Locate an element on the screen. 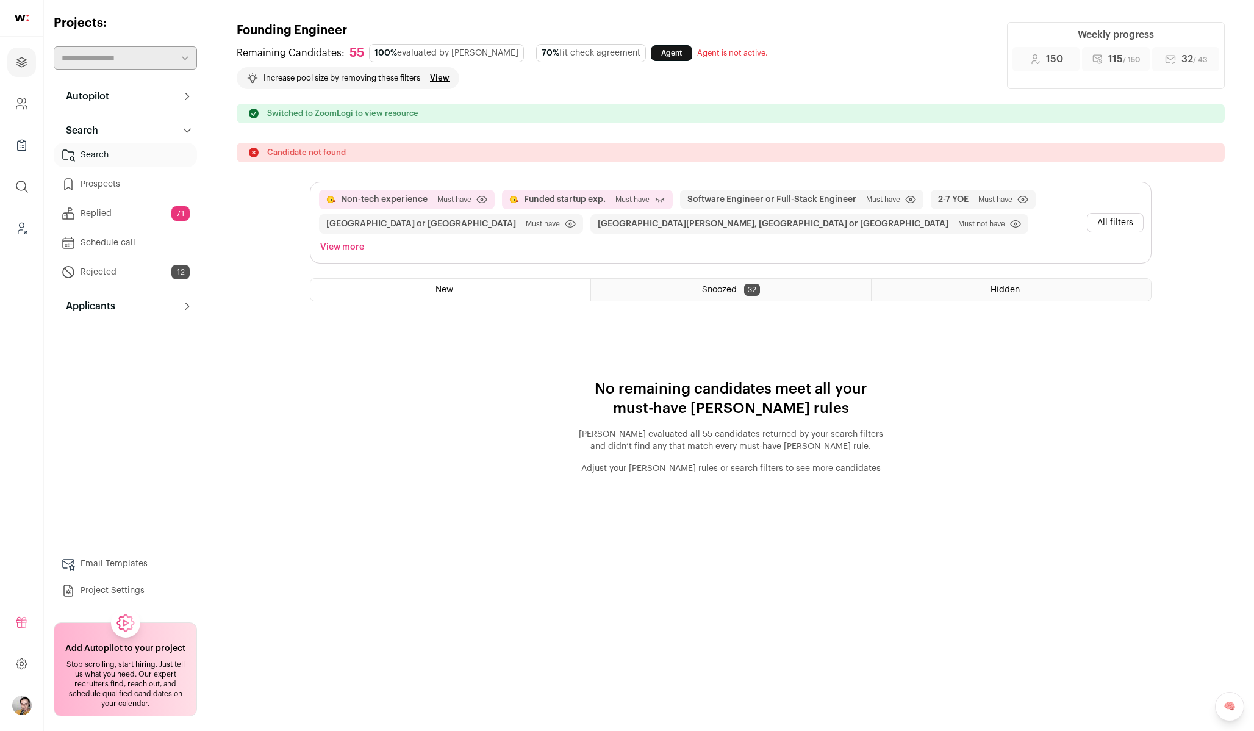 The height and width of the screenshot is (731, 1254). div: fit check agreement is located at coordinates (591, 53).